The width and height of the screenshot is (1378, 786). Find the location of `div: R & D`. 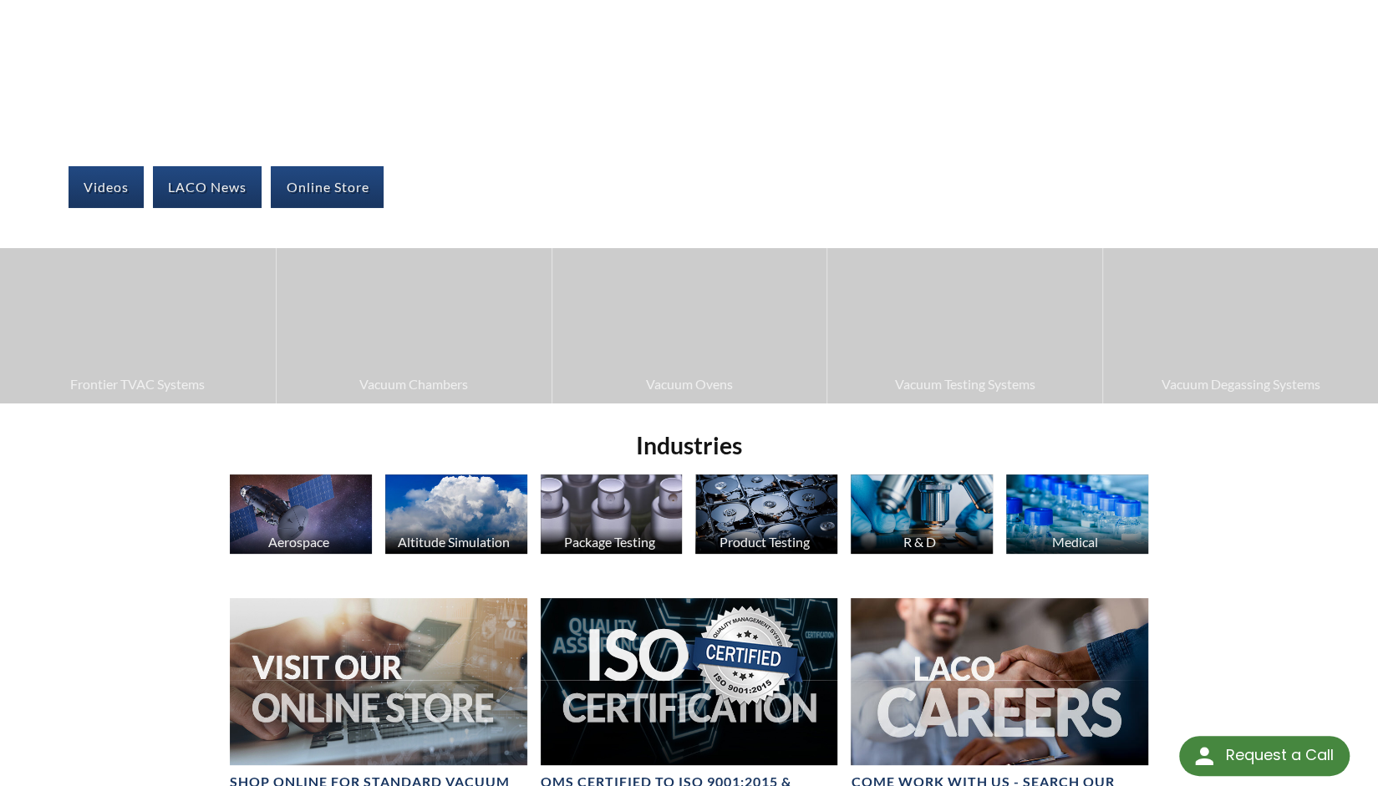

div: R & D is located at coordinates (919, 542).